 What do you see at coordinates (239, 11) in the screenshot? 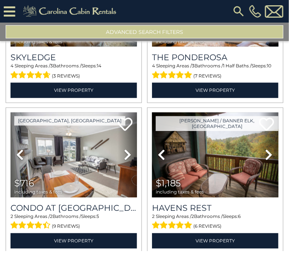
I see `img: search-regular.svg` at bounding box center [239, 11].